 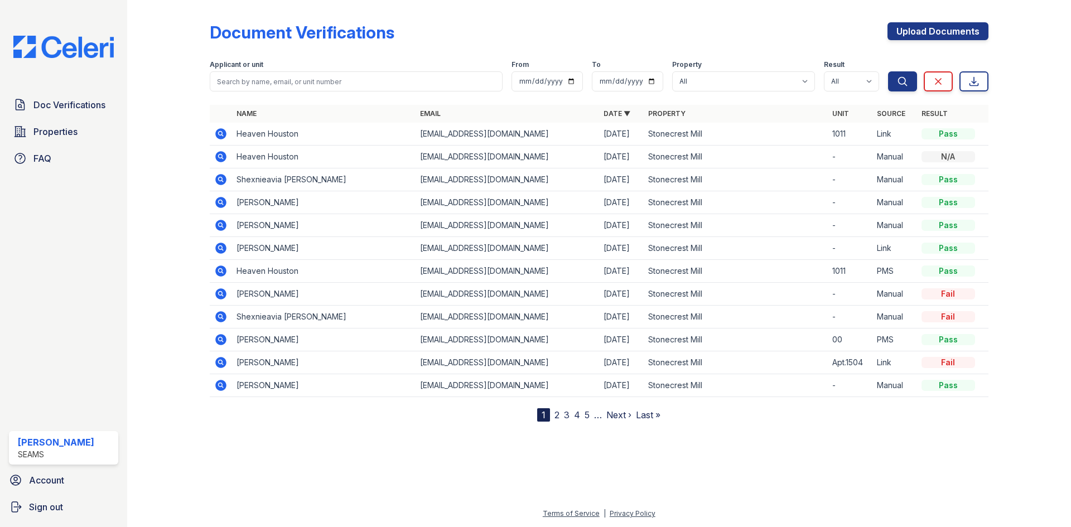 I want to click on td: 1011, so click(x=850, y=271).